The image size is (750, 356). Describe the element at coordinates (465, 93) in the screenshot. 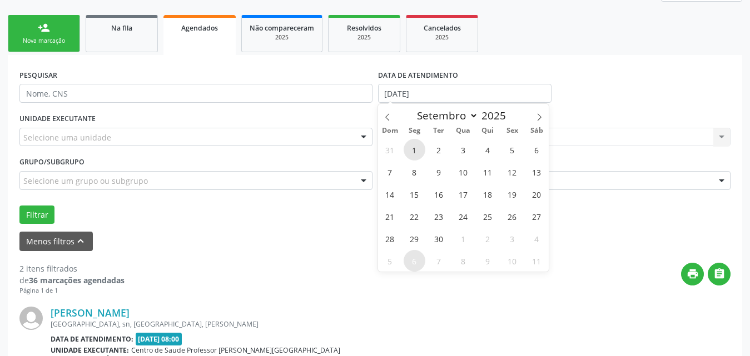

I see `input: Selecione um intervalo` at that location.